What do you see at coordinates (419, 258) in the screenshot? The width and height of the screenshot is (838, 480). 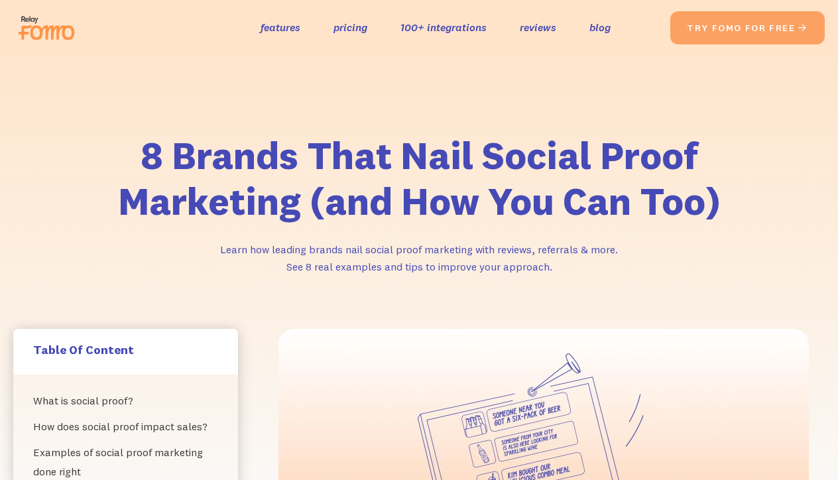 I see `p: Learn how leading brands nail social proof marketing with reviews, referrals & more. See 8 real e...` at bounding box center [419, 258].